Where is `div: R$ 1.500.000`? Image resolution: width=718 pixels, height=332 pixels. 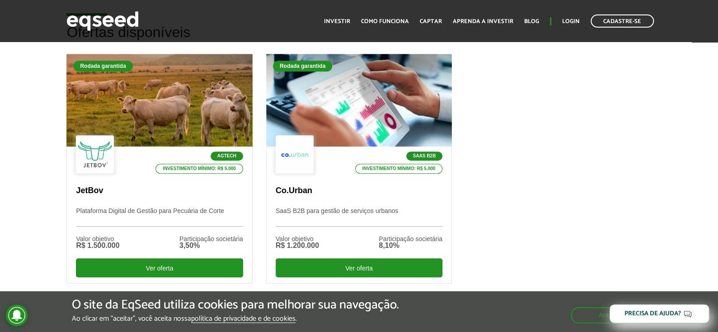 div: R$ 1.500.000 is located at coordinates (98, 245).